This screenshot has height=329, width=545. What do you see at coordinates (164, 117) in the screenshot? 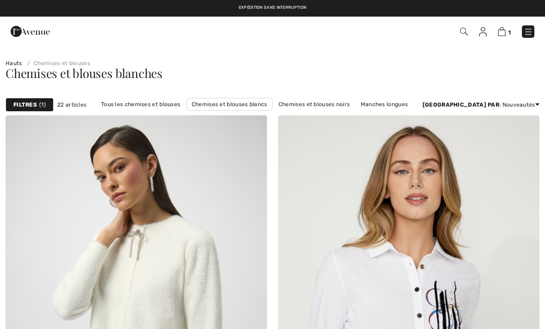
I see `a: Manches courtes` at bounding box center [164, 117].